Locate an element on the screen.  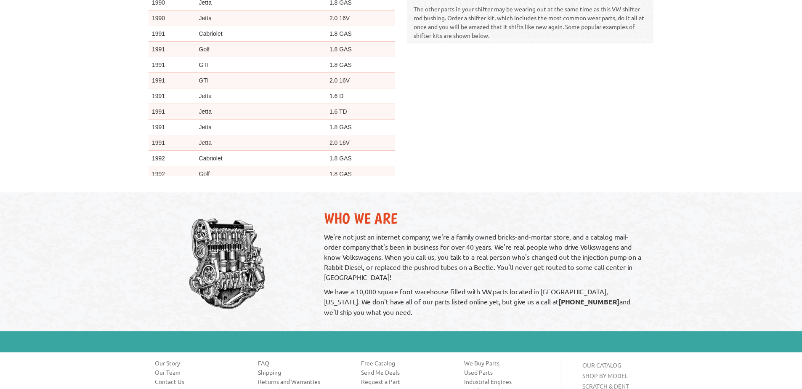
a: Our Story is located at coordinates (200, 363).